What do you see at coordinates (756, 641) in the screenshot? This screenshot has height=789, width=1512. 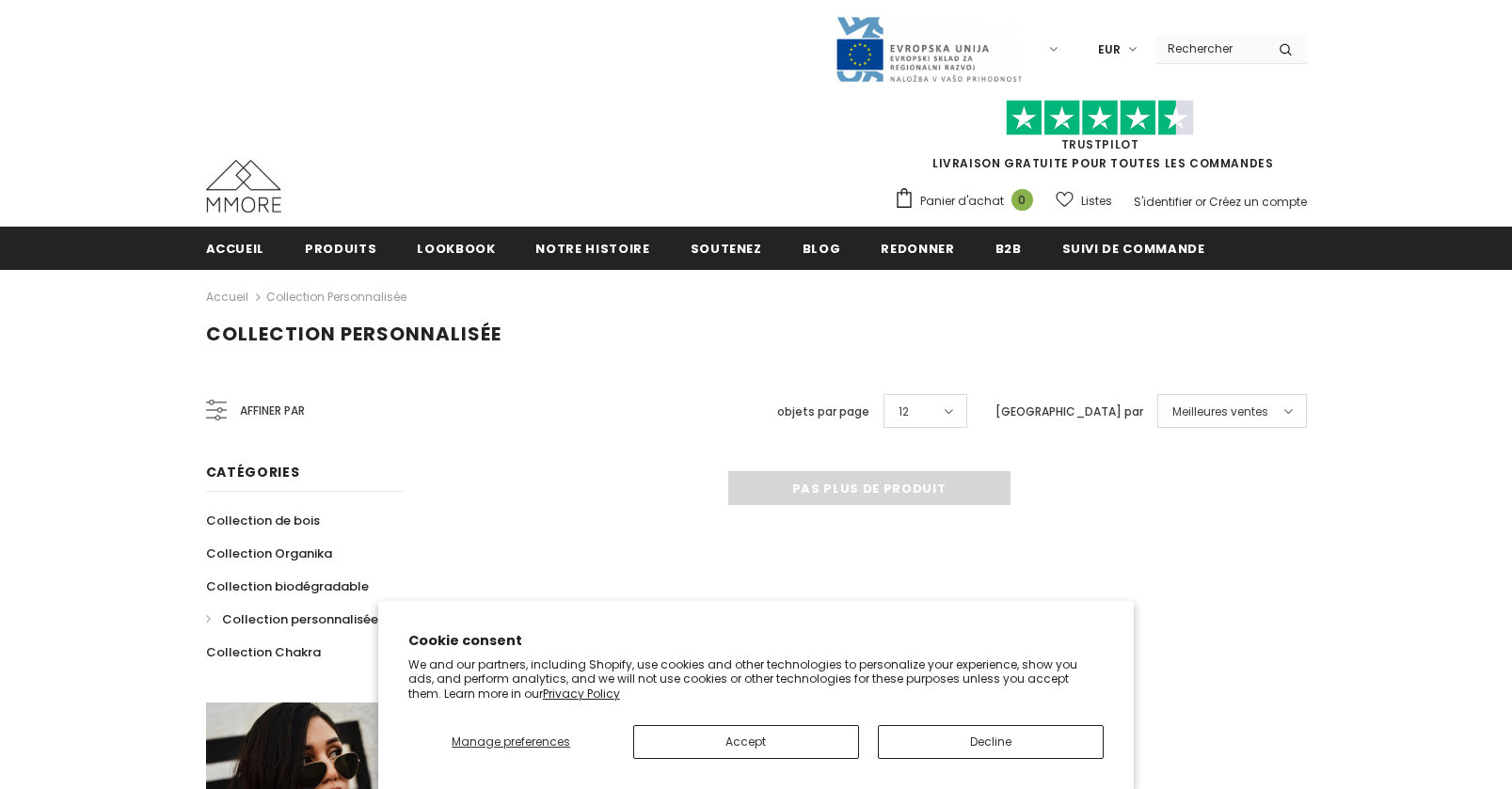 I see `h2: Cookie consent` at bounding box center [756, 641].